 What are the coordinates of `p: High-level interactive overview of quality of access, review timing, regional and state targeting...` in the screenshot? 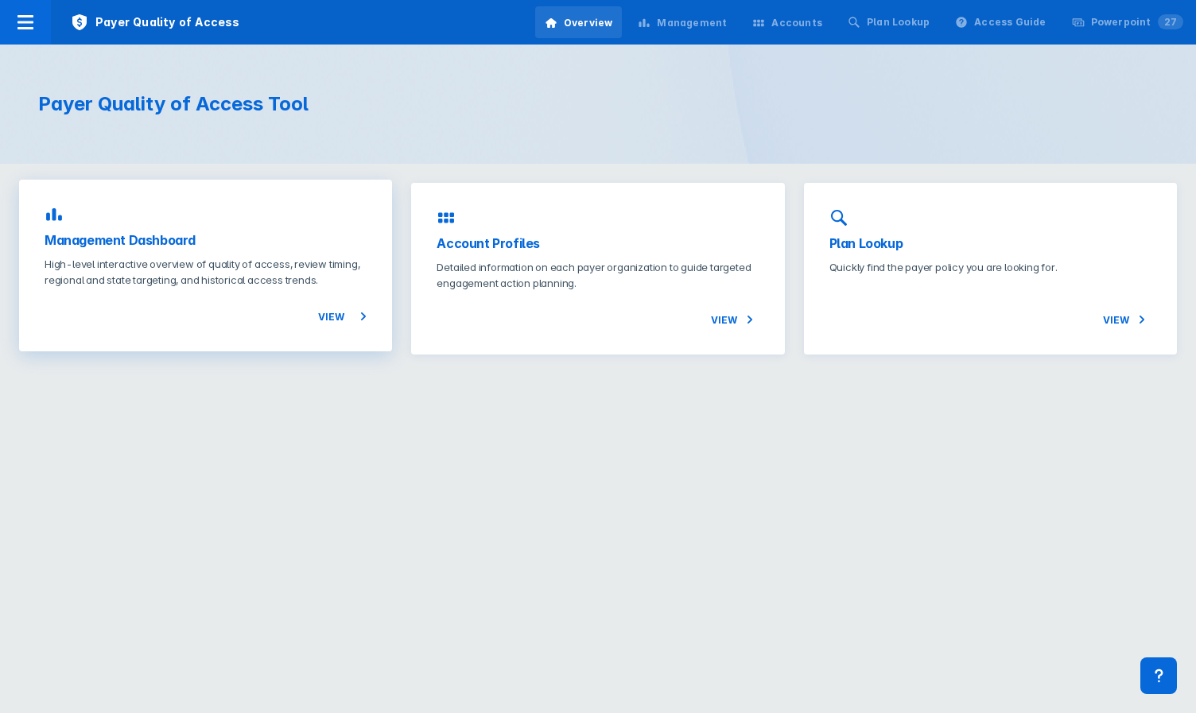 It's located at (205, 272).